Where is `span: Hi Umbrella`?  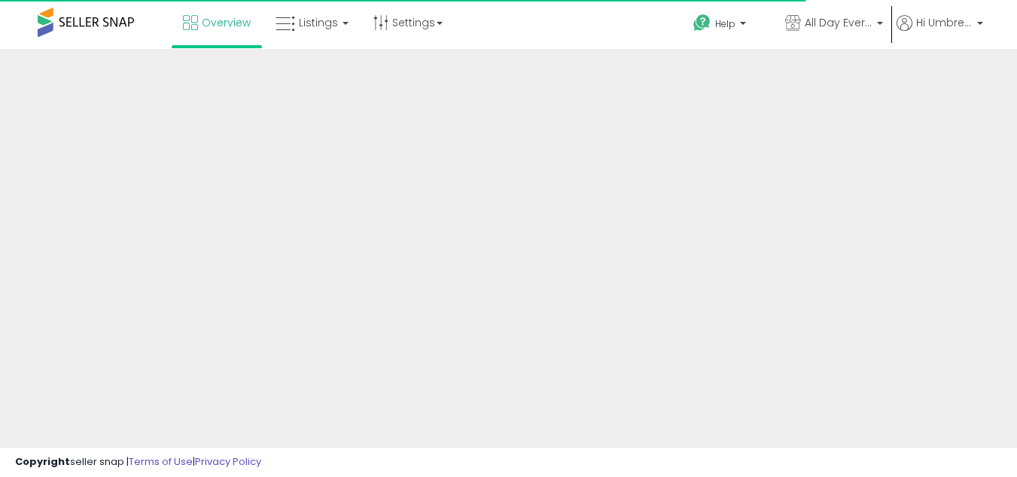
span: Hi Umbrella is located at coordinates (944, 23).